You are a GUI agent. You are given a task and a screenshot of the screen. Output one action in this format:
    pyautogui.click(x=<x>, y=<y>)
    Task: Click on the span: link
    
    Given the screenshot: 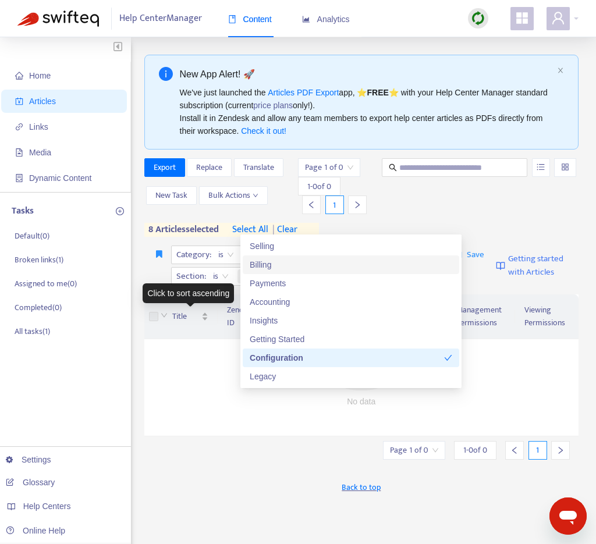 What is the action you would take?
    pyautogui.click(x=19, y=127)
    